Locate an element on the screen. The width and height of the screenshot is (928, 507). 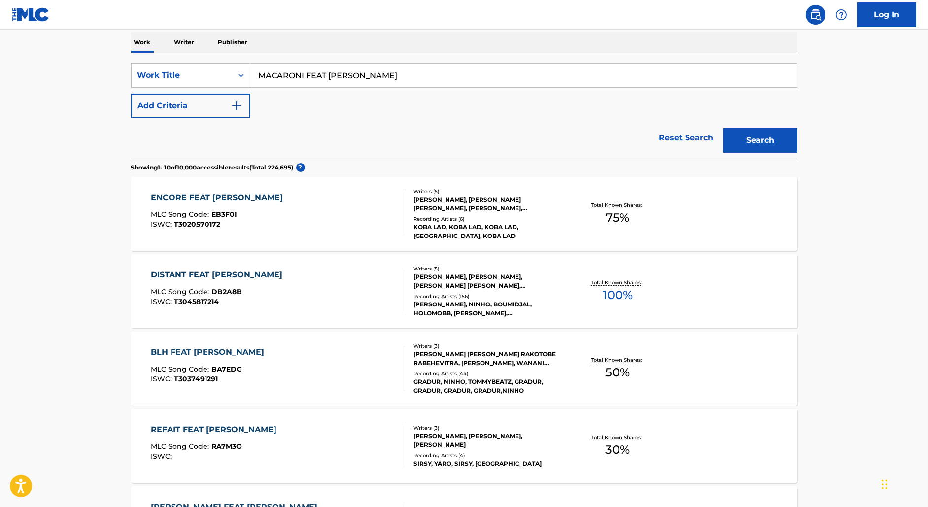
div: GRADUR, NINHO, TOMMYBEATZ, GRADUR, GRADUR, GRADUR, GRADUR,NINHO is located at coordinates (488, 387).